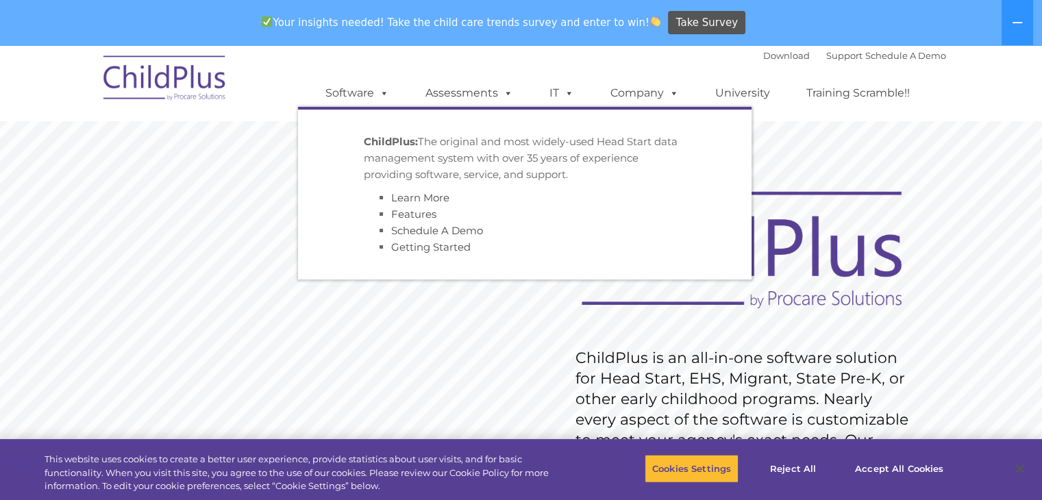 The height and width of the screenshot is (500, 1042). What do you see at coordinates (743, 93) in the screenshot?
I see `a: University` at bounding box center [743, 93].